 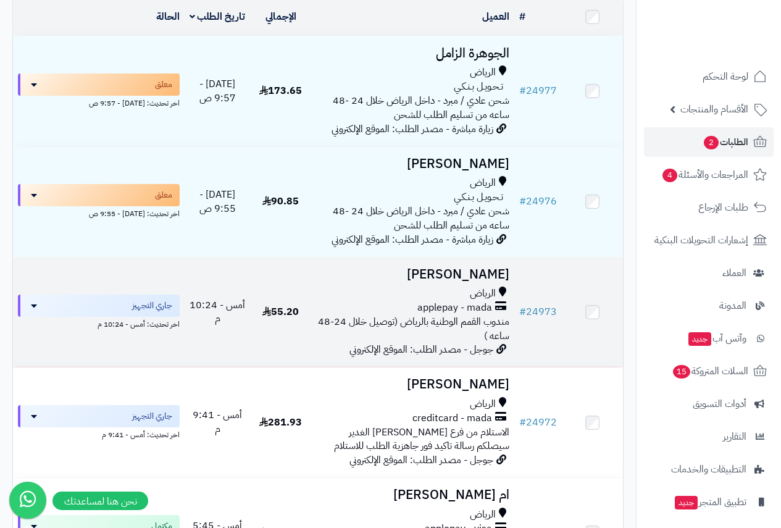 I want to click on span: تطبيق المتجر, so click(x=710, y=502).